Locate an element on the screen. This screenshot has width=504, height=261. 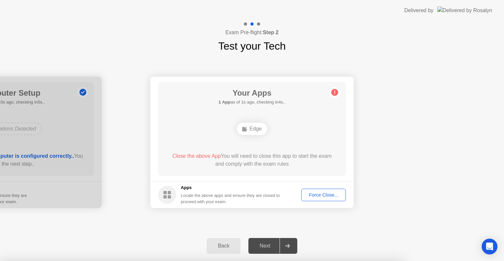
h5: as of 1s ago, checking in4s.. is located at coordinates (252, 102).